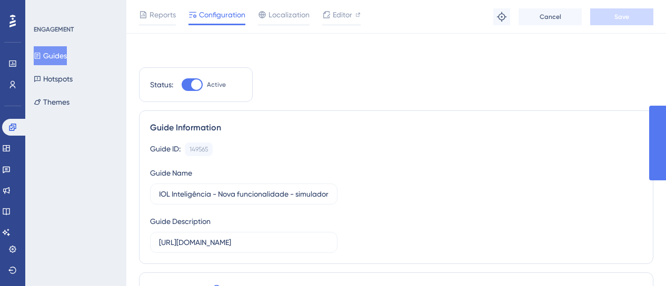 The width and height of the screenshot is (666, 286). Describe the element at coordinates (622, 17) in the screenshot. I see `span: Save` at that location.